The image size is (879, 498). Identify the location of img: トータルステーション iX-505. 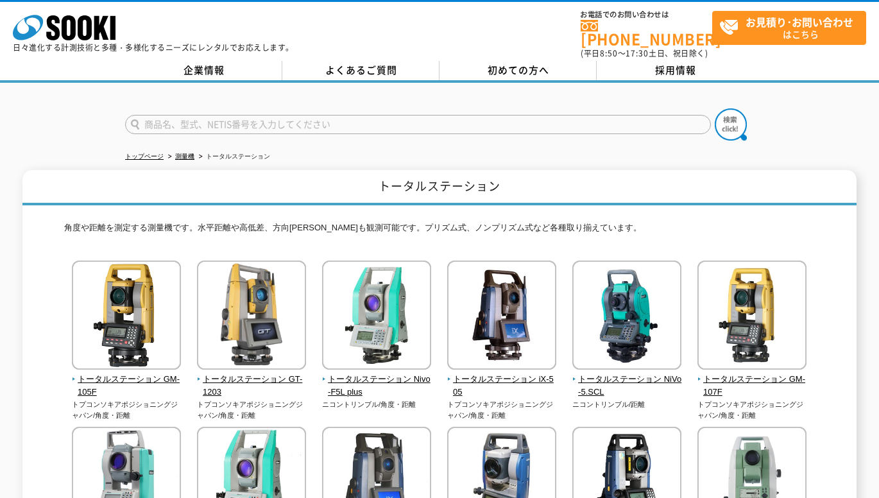
(502, 316).